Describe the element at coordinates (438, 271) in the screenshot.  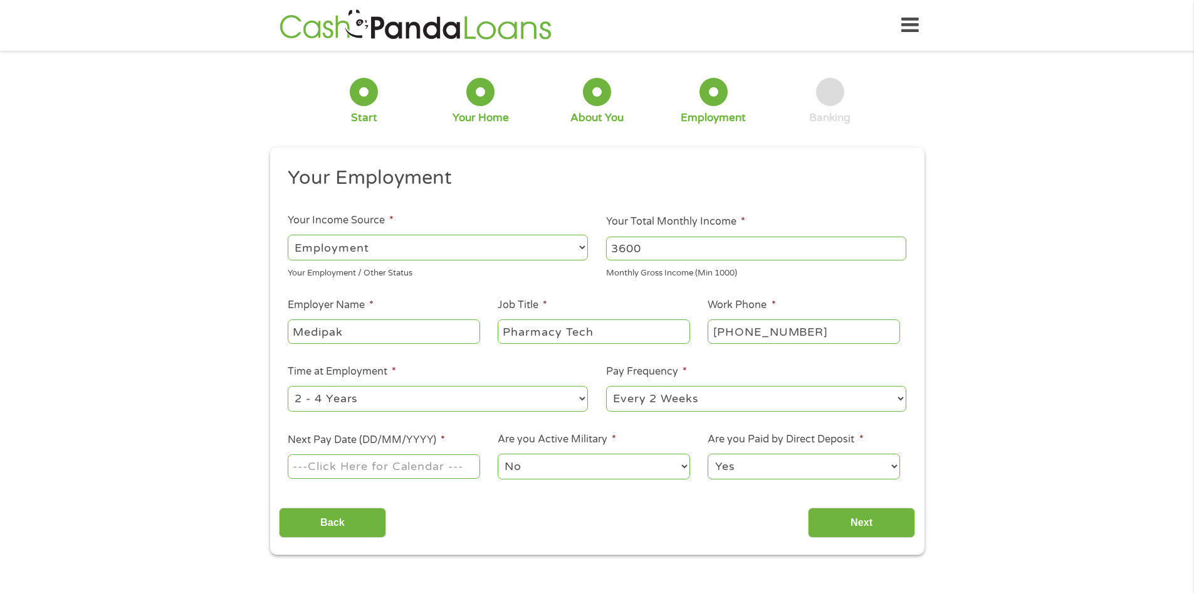
I see `div: Your Employment / Other Status` at that location.